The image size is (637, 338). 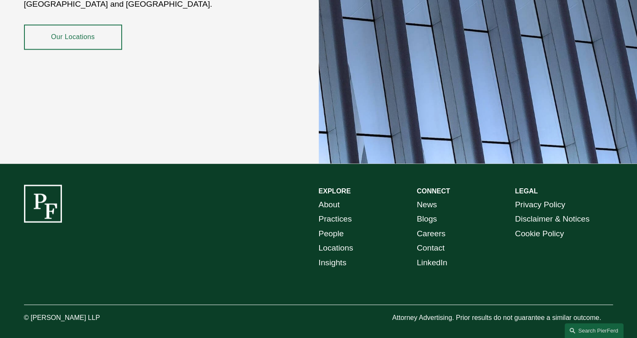 What do you see at coordinates (539, 234) in the screenshot?
I see `a: Cookie Policy` at bounding box center [539, 234].